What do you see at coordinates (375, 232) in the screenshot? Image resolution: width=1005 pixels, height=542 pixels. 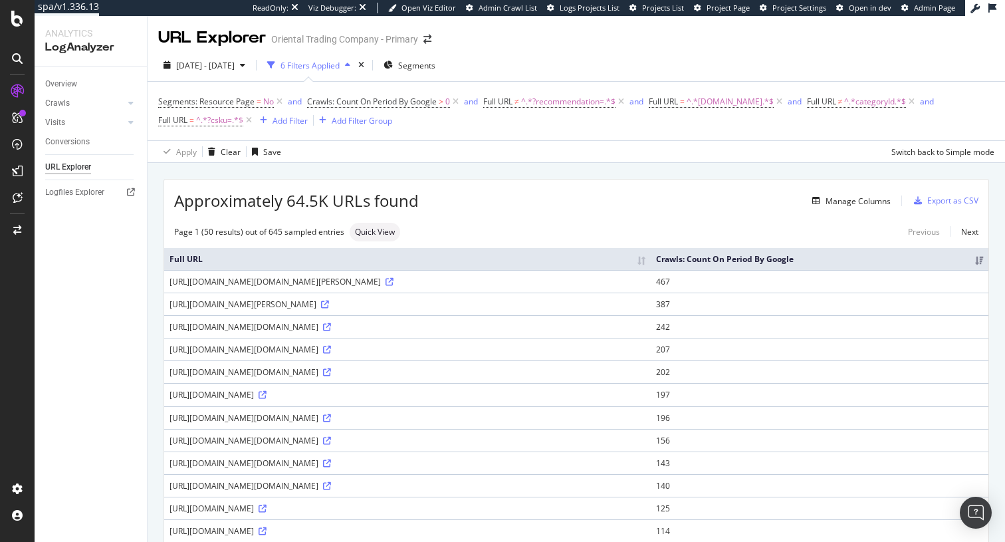 I see `span: Quick View` at bounding box center [375, 232].